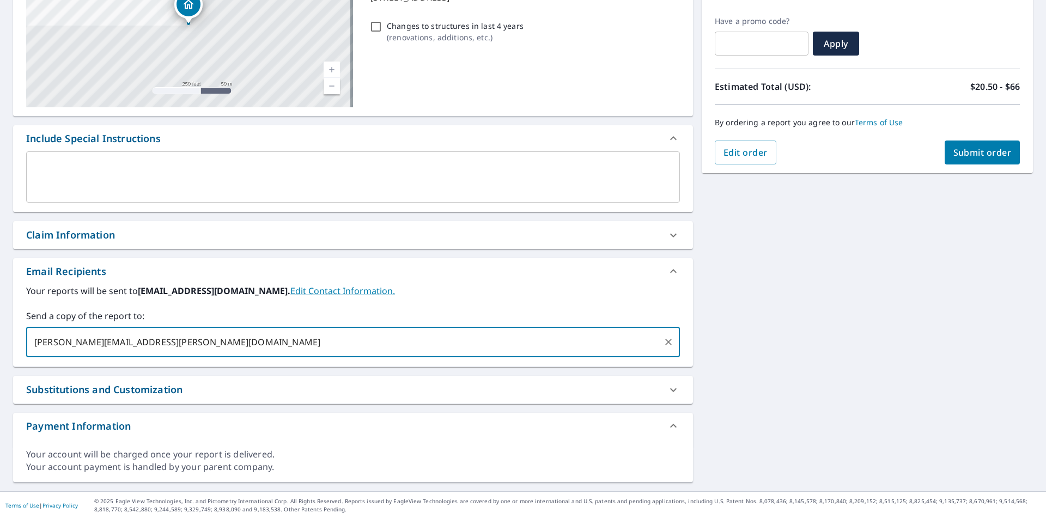 This screenshot has width=1046, height=519. What do you see at coordinates (332, 86) in the screenshot?
I see `a: Current Level 17, Zoom Out` at bounding box center [332, 86].